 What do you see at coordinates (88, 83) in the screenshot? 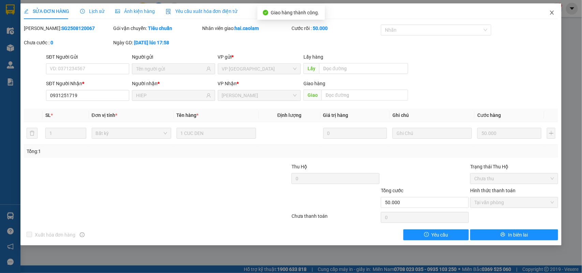
I see `div: SĐT Người Nhận` at bounding box center [88, 83].